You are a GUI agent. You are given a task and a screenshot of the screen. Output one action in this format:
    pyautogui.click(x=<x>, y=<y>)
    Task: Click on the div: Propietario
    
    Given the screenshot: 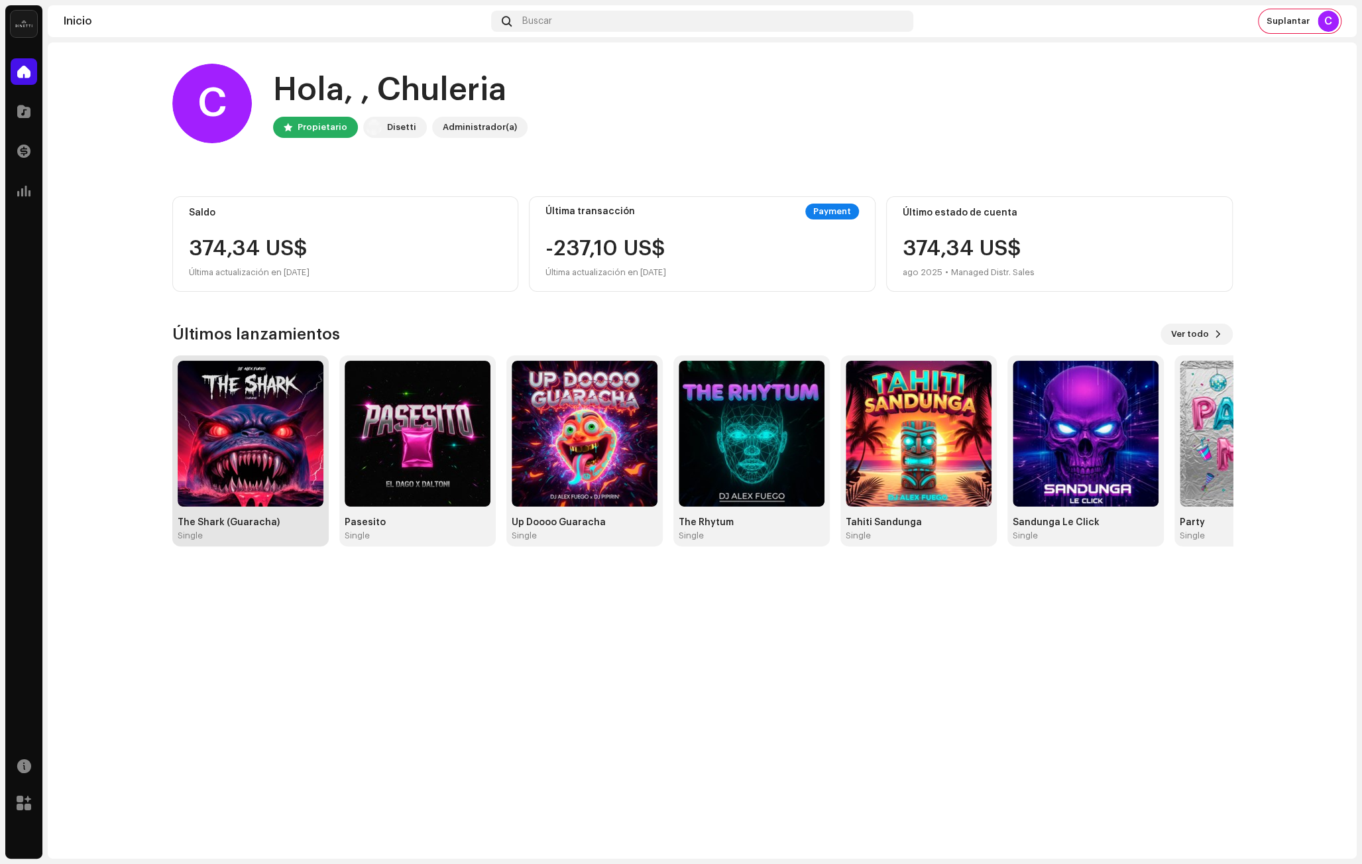 What is the action you would take?
    pyautogui.click(x=322, y=127)
    